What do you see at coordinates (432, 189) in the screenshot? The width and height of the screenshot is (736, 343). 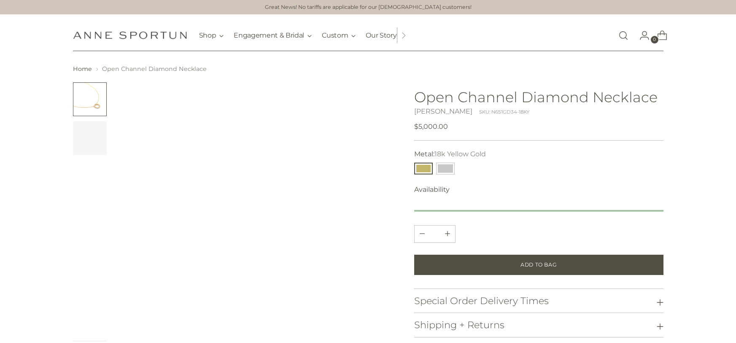 I see `span: Availability` at bounding box center [432, 189].